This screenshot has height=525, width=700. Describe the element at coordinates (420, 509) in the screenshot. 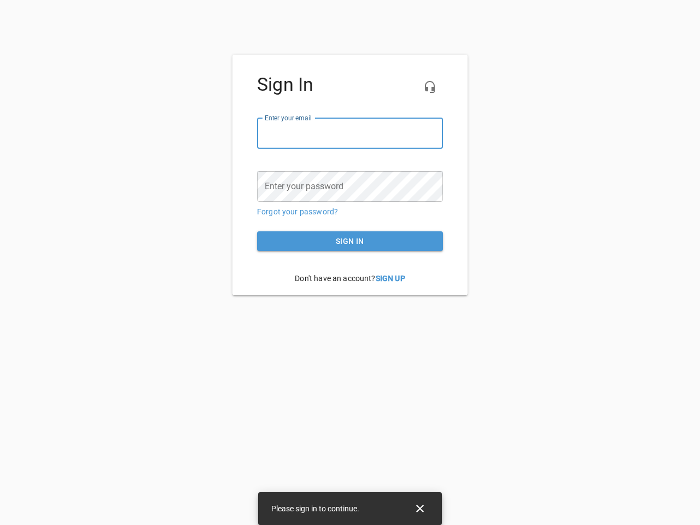

I see `button: Close` at that location.